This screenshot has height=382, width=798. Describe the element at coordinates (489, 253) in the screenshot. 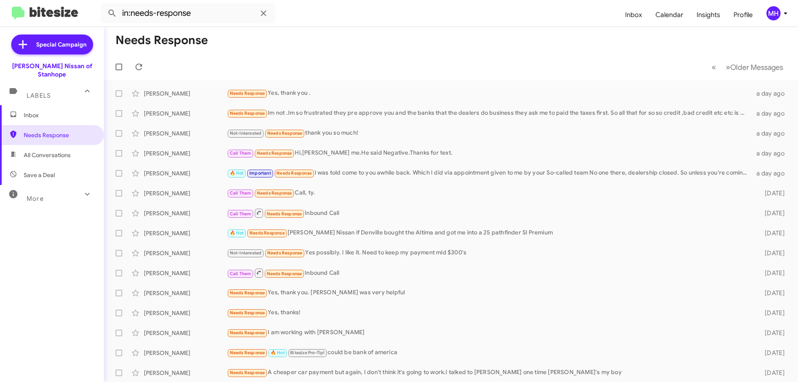

I see `div: Yes possibly. I like it. Need to keep my payment mid $300's` at that location.